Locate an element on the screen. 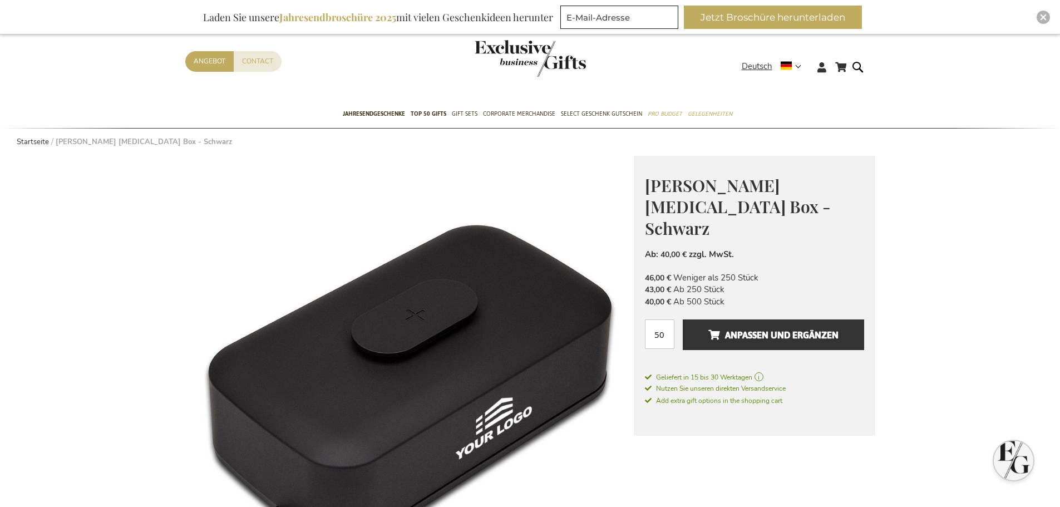 This screenshot has height=507, width=1060. li: Ab 500 Stück is located at coordinates (755, 302).